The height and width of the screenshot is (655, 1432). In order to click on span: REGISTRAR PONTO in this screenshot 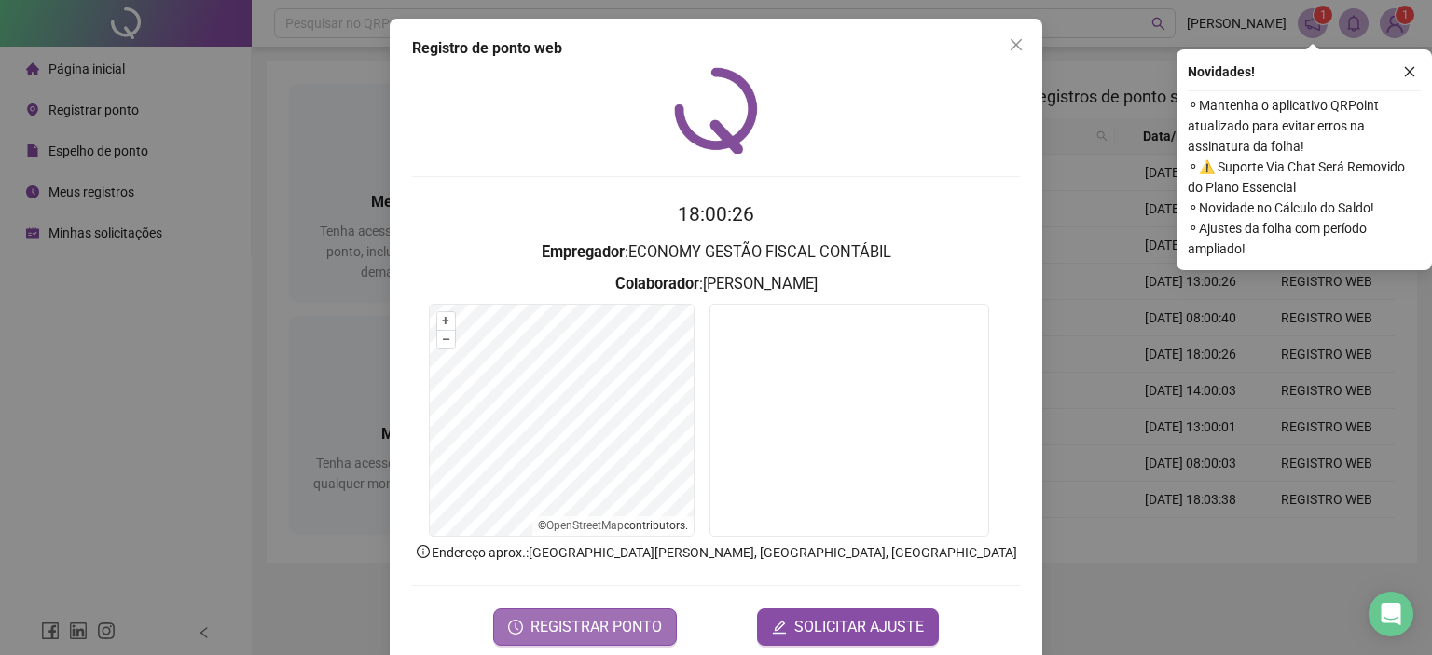, I will do `click(596, 627)`.